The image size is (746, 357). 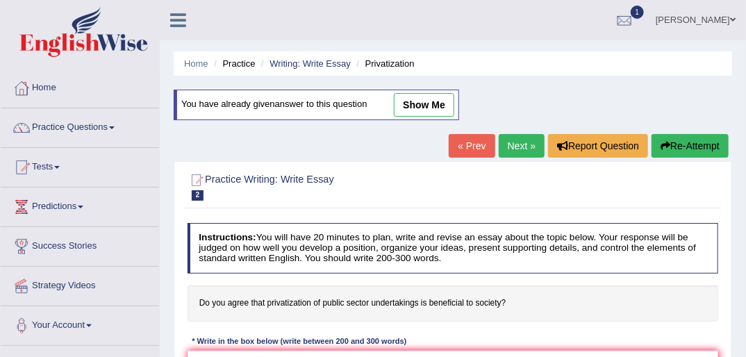 I want to click on a: Success Stories, so click(x=80, y=245).